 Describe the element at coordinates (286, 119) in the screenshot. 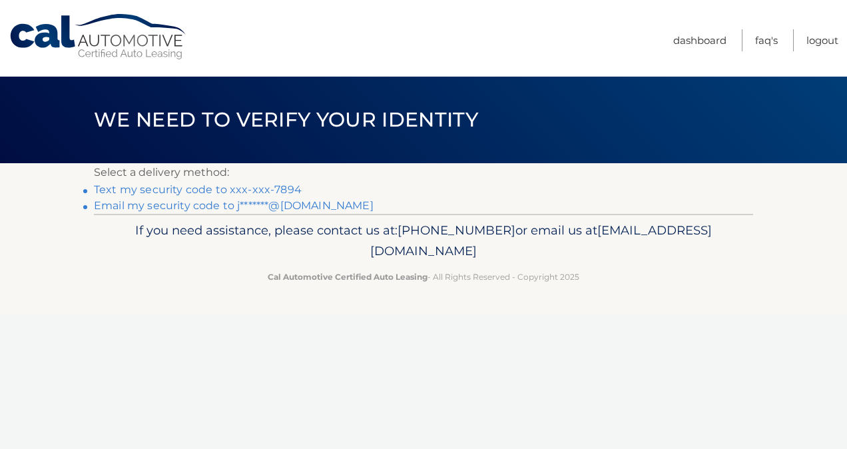

I see `span: We need to verify your identity` at that location.